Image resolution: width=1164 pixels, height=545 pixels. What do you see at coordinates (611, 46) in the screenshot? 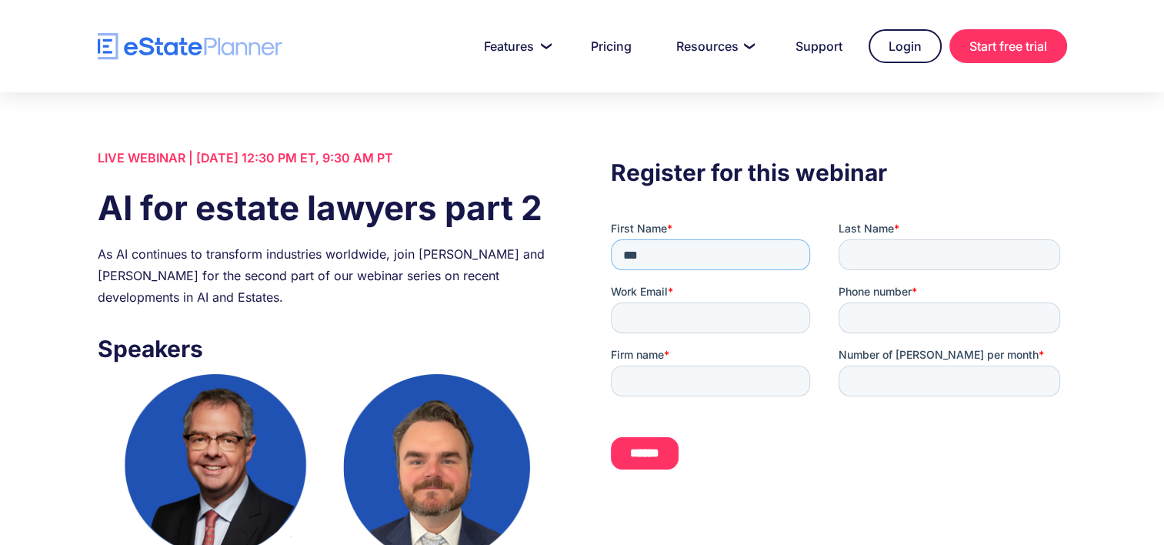
I see `a: Pricing` at bounding box center [611, 46].